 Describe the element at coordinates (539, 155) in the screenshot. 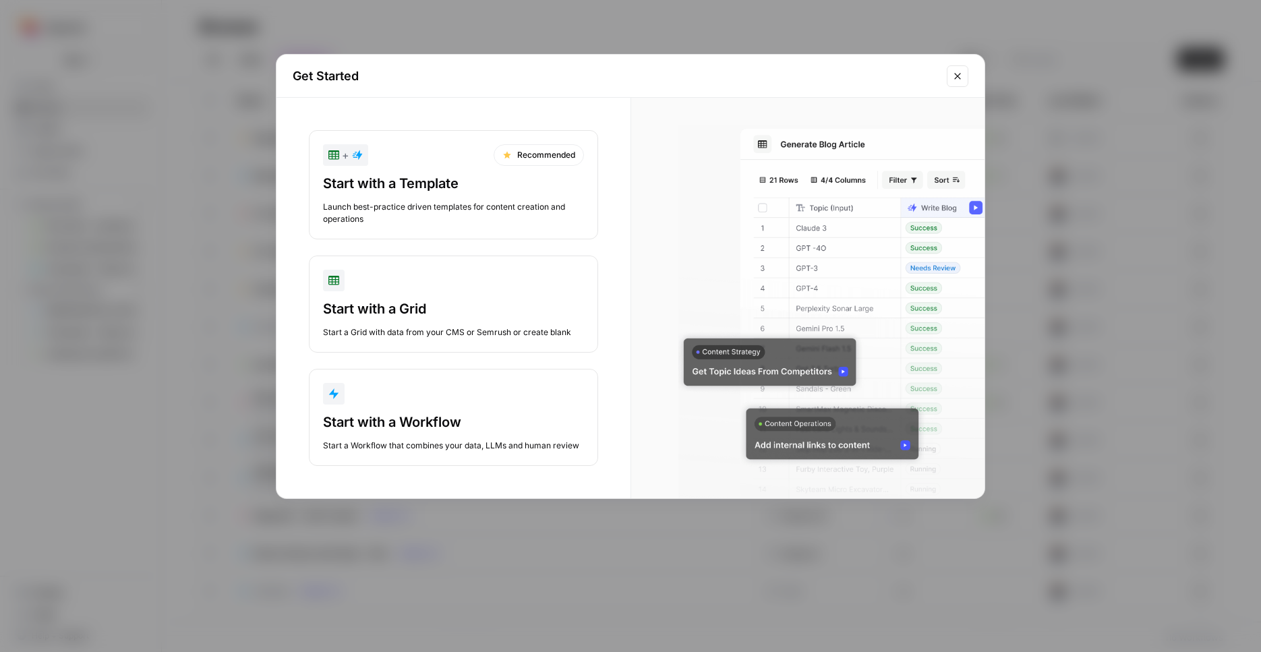

I see `div: Recommended` at that location.